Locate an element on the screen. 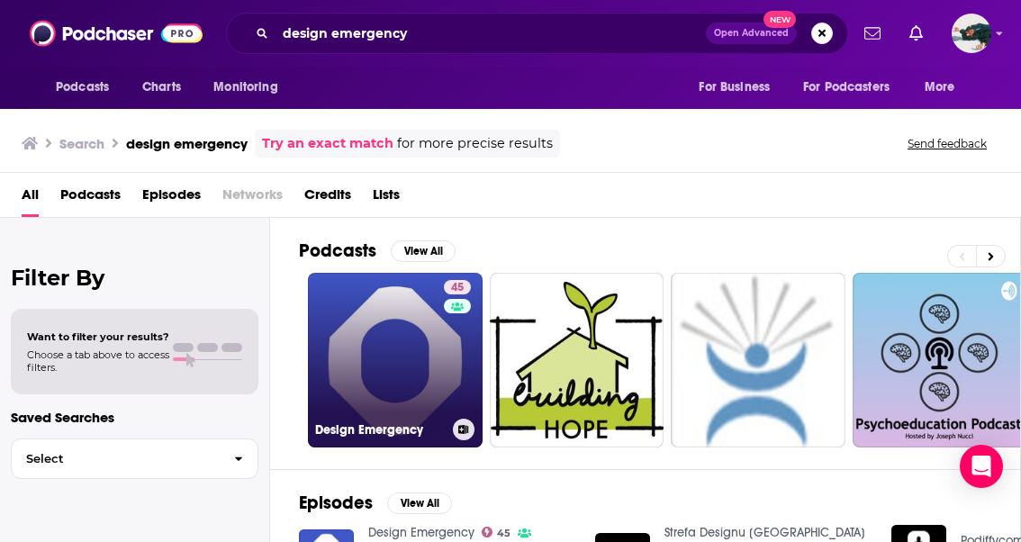  span: Monitoring is located at coordinates (245, 87).